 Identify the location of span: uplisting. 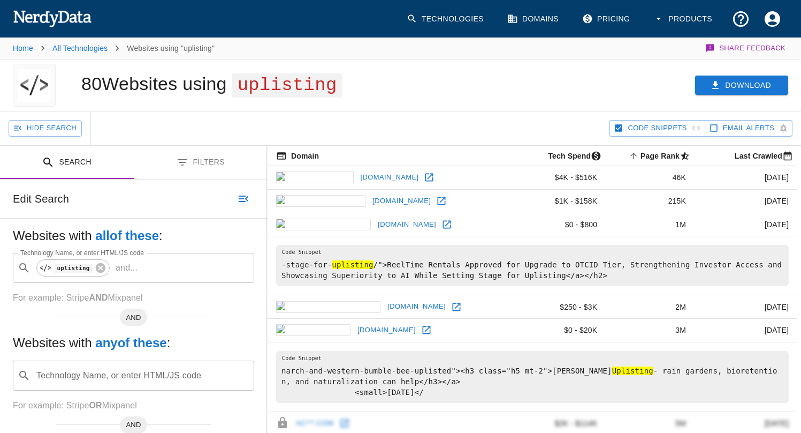
(287, 85).